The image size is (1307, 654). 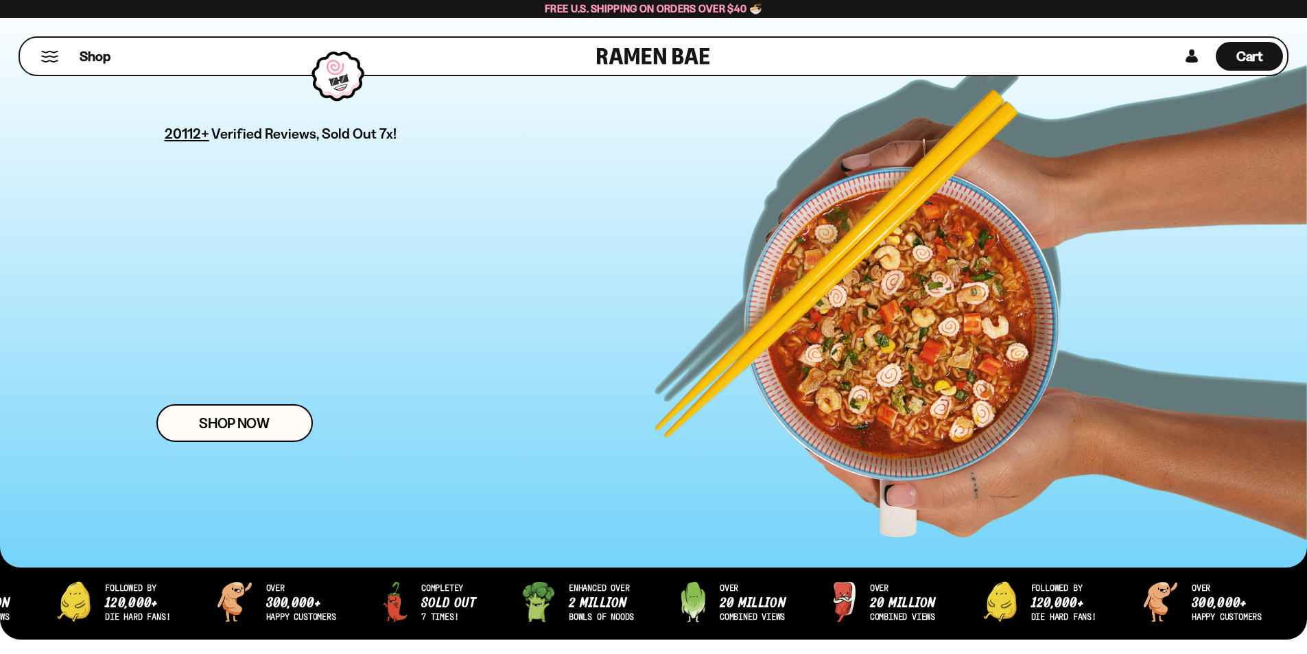 What do you see at coordinates (1250, 56) in the screenshot?
I see `a: Cart` at bounding box center [1250, 56].